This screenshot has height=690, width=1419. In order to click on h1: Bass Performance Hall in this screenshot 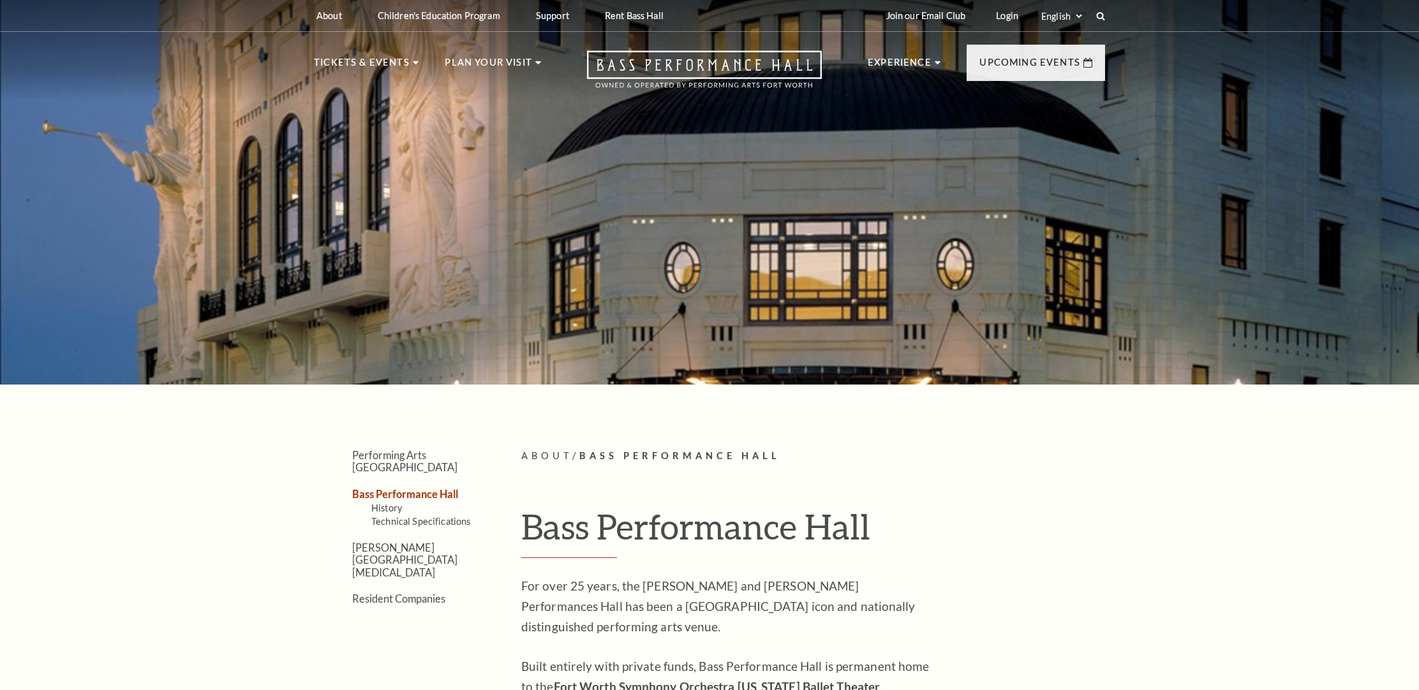, I will do `click(813, 532)`.